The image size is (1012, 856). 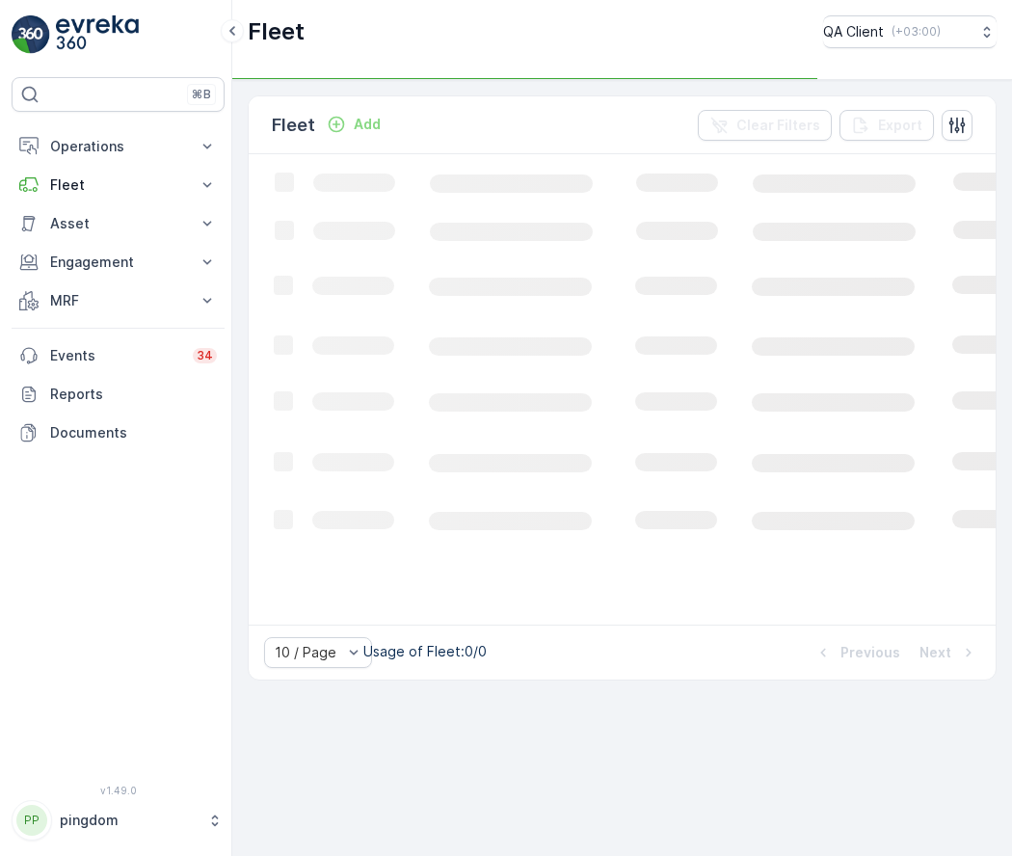 I want to click on p: Previous, so click(x=871, y=653).